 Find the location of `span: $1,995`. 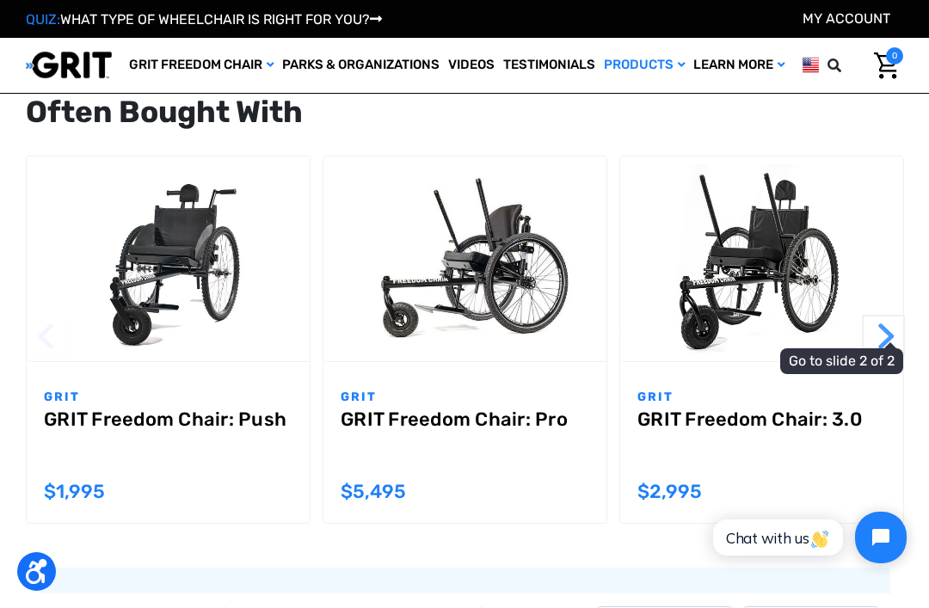

span: $1,995 is located at coordinates (74, 491).